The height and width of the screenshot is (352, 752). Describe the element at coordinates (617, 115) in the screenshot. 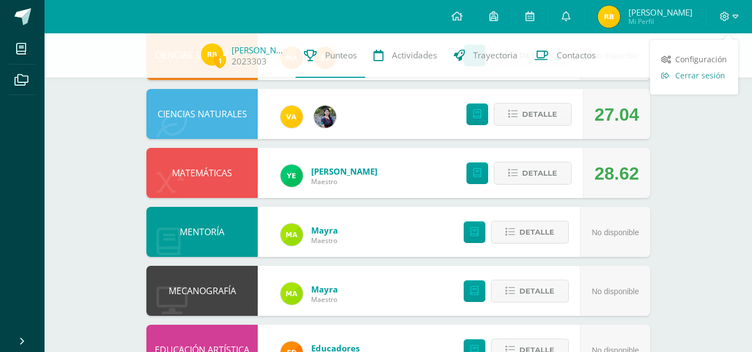

I see `div: 27.04` at that location.